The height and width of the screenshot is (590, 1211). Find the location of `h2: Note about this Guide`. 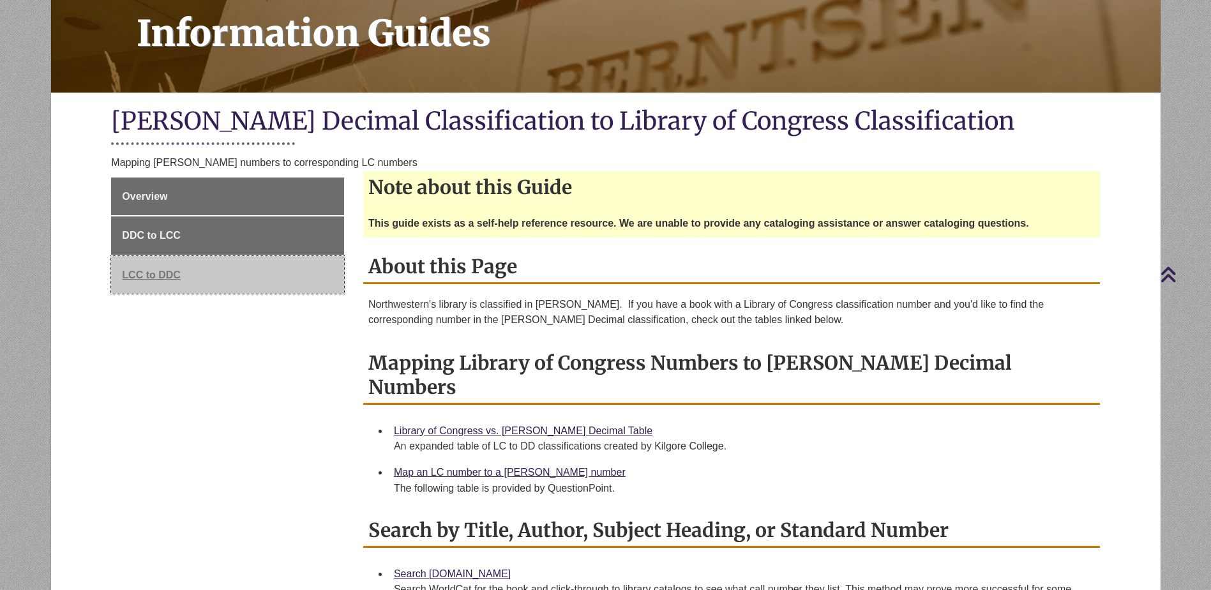

h2: Note about this Guide is located at coordinates (732, 187).